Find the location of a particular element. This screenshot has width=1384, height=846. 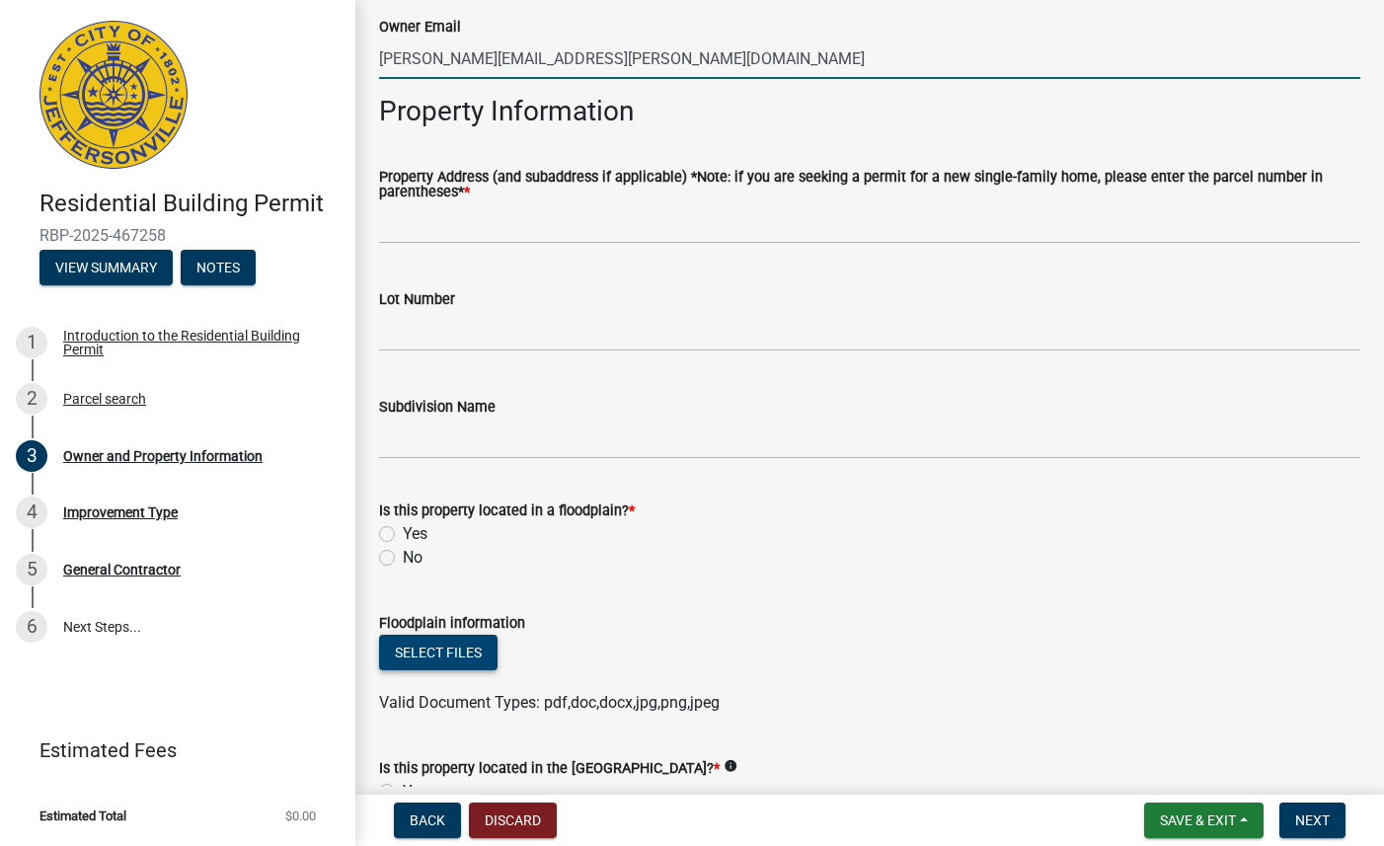

span: RBP-2025-467258 is located at coordinates (178, 235).